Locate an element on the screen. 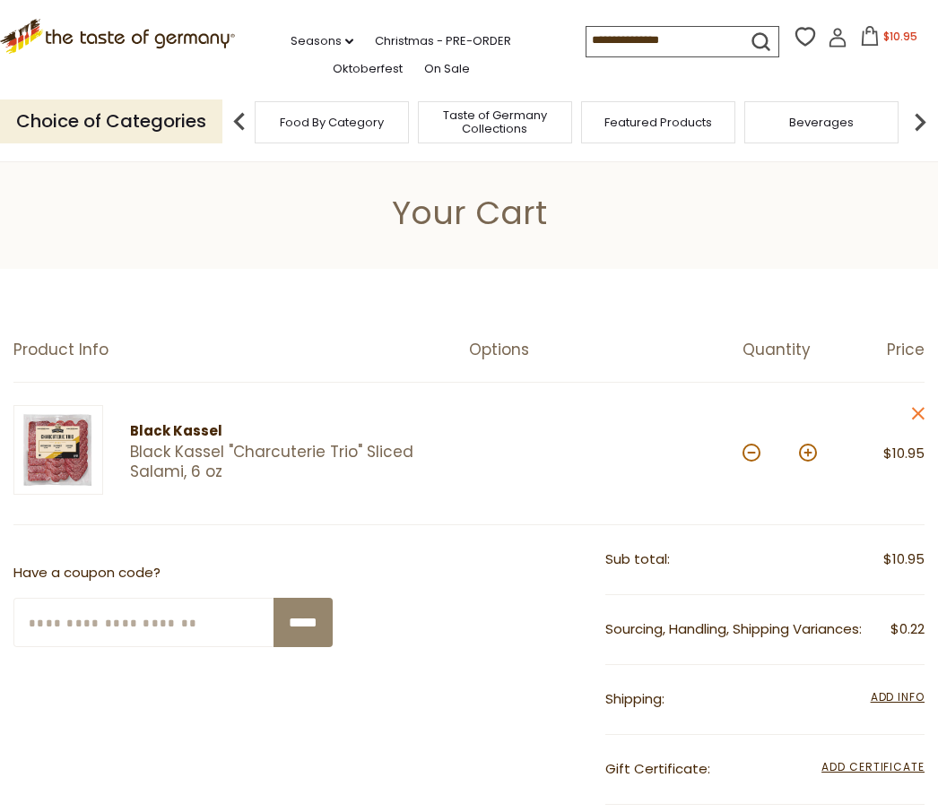 This screenshot has width=938, height=812. span: Taste of Germany Collections is located at coordinates (495, 122).